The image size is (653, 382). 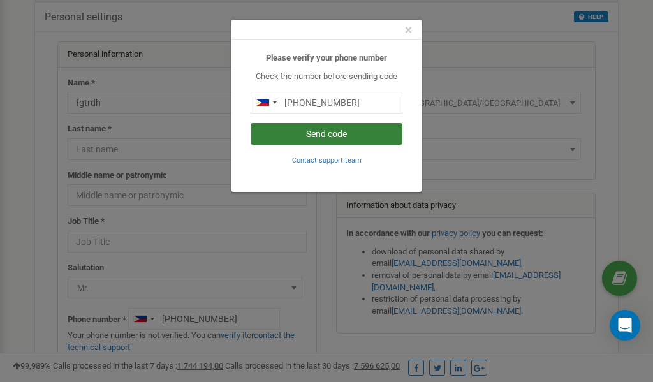 What do you see at coordinates (266, 103) in the screenshot?
I see `div: Telephone country code` at bounding box center [266, 103].